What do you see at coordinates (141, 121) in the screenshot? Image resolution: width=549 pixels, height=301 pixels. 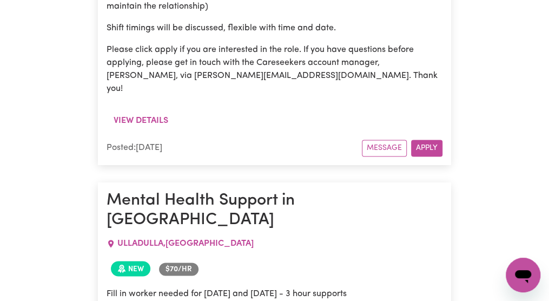 I see `button: View details` at bounding box center [141, 121].